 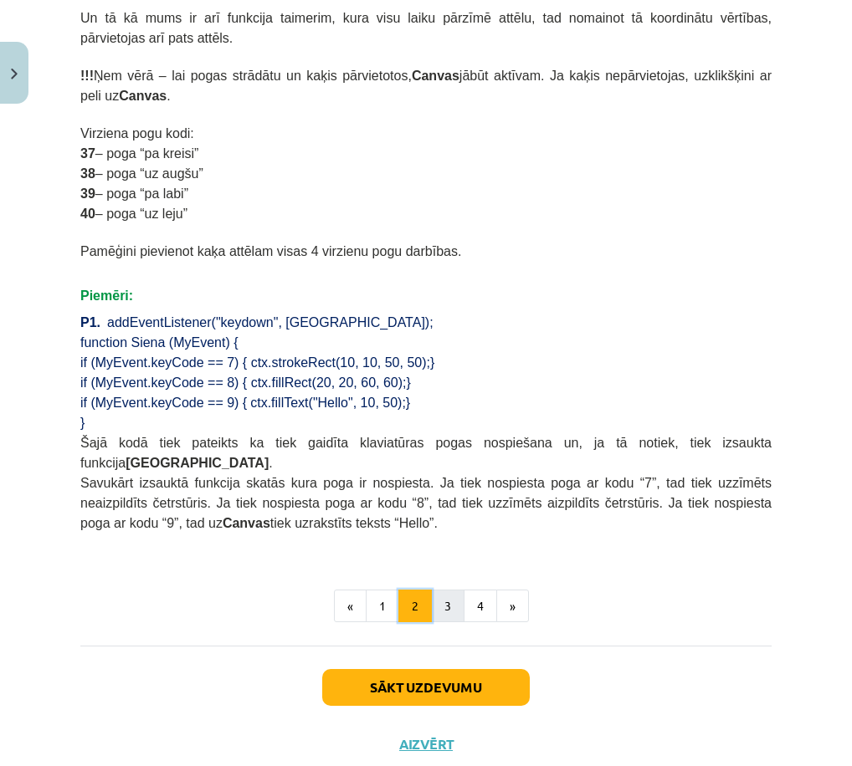 I want to click on button: 4, so click(x=480, y=607).